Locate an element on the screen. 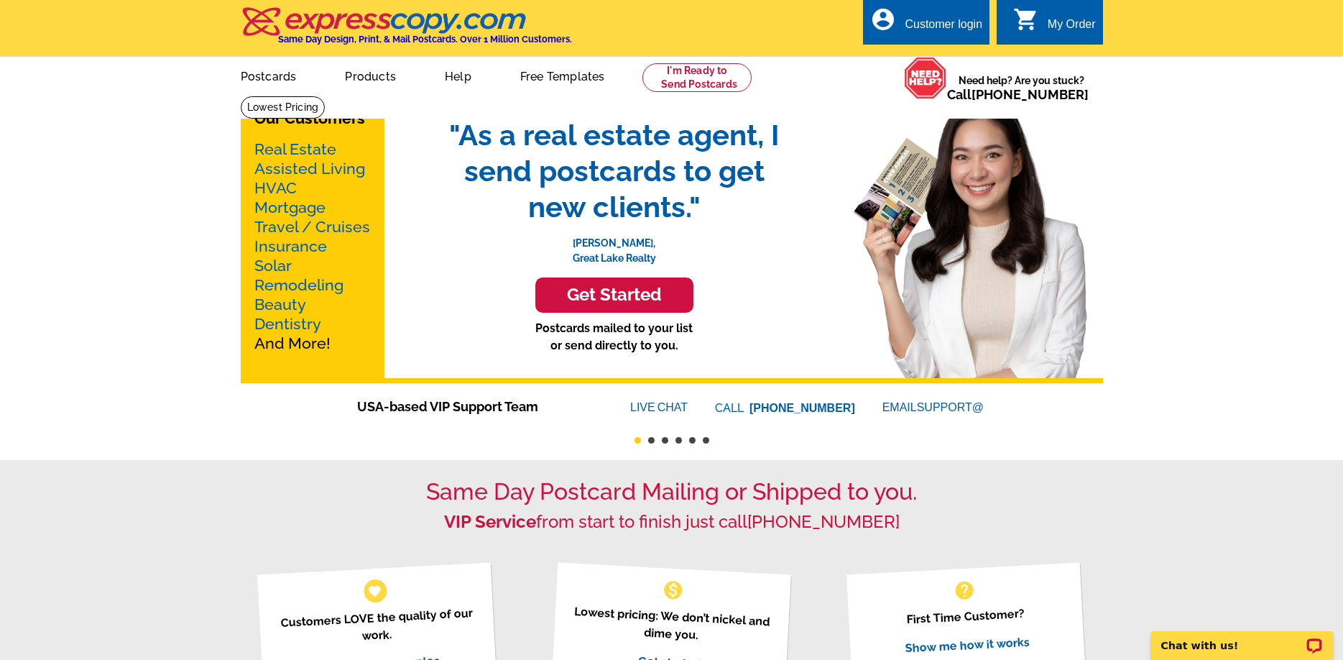 The height and width of the screenshot is (660, 1343). a: Help is located at coordinates (458, 75).